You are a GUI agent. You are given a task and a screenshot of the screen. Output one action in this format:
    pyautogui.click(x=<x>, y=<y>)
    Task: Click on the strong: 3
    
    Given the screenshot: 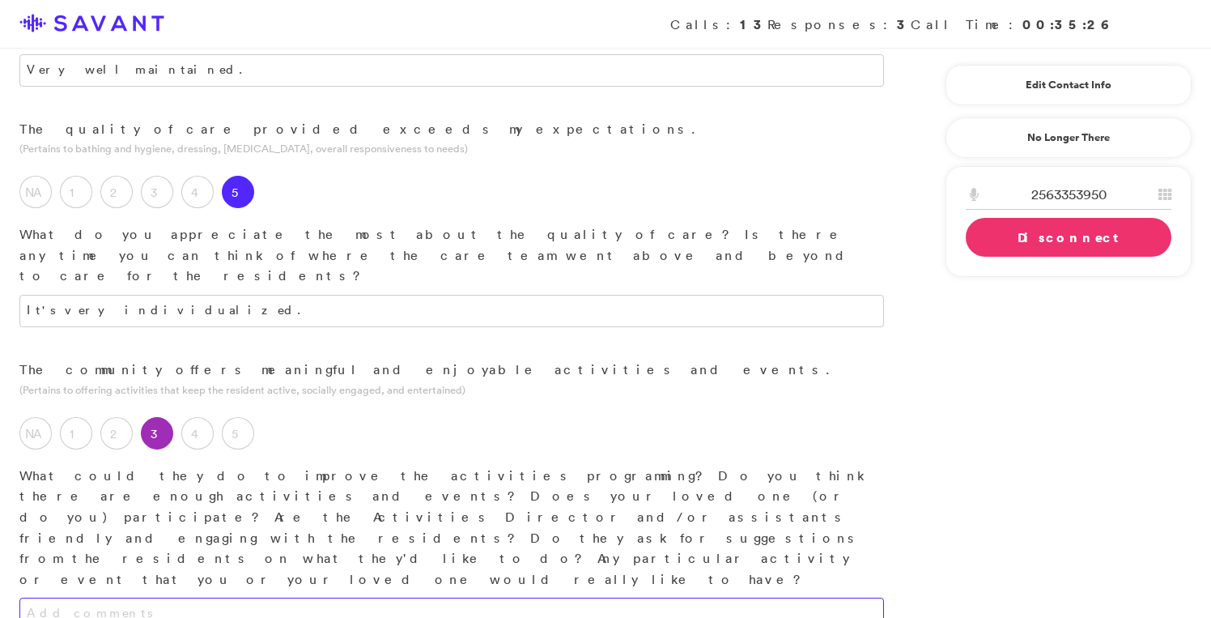 What is the action you would take?
    pyautogui.click(x=903, y=24)
    